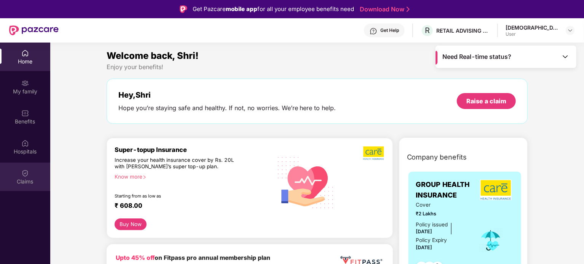 This screenshot has width=584, height=264. What do you see at coordinates (144, 177) in the screenshot?
I see `span: right` at bounding box center [144, 177].